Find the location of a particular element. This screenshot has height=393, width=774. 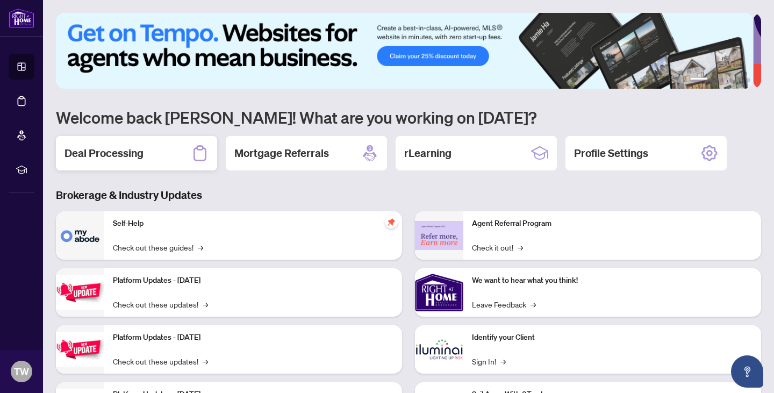

img: Slide 0 is located at coordinates (404, 51).